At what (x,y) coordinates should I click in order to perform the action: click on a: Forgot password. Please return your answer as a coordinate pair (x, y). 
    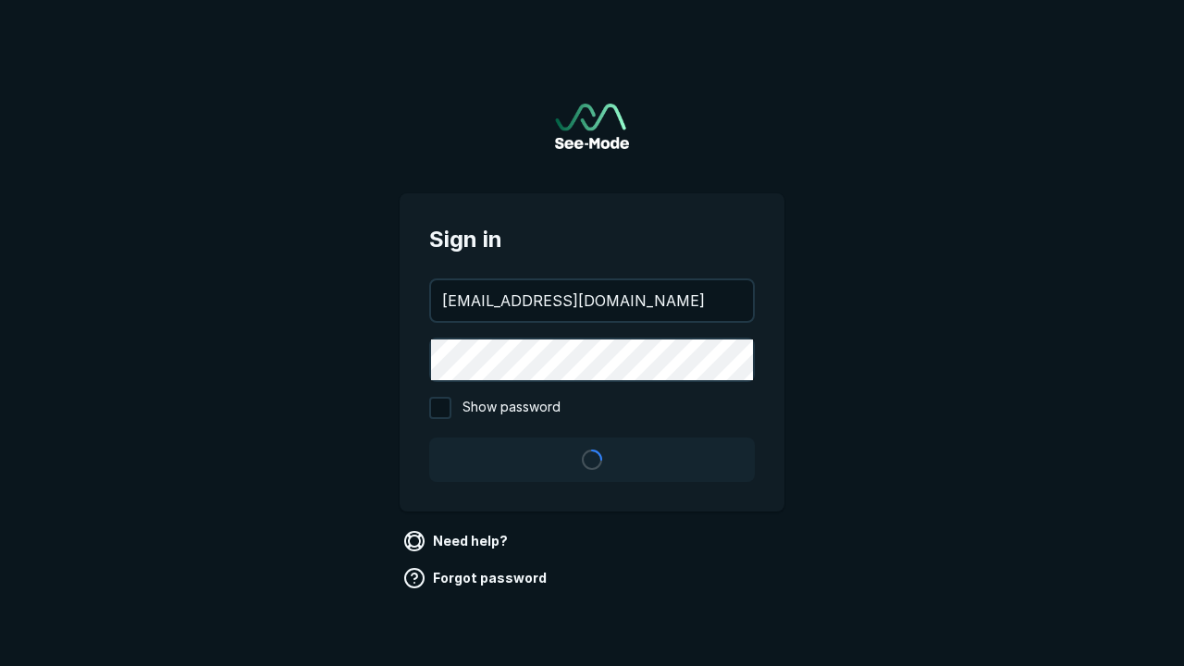
    Looking at the image, I should click on (476, 578).